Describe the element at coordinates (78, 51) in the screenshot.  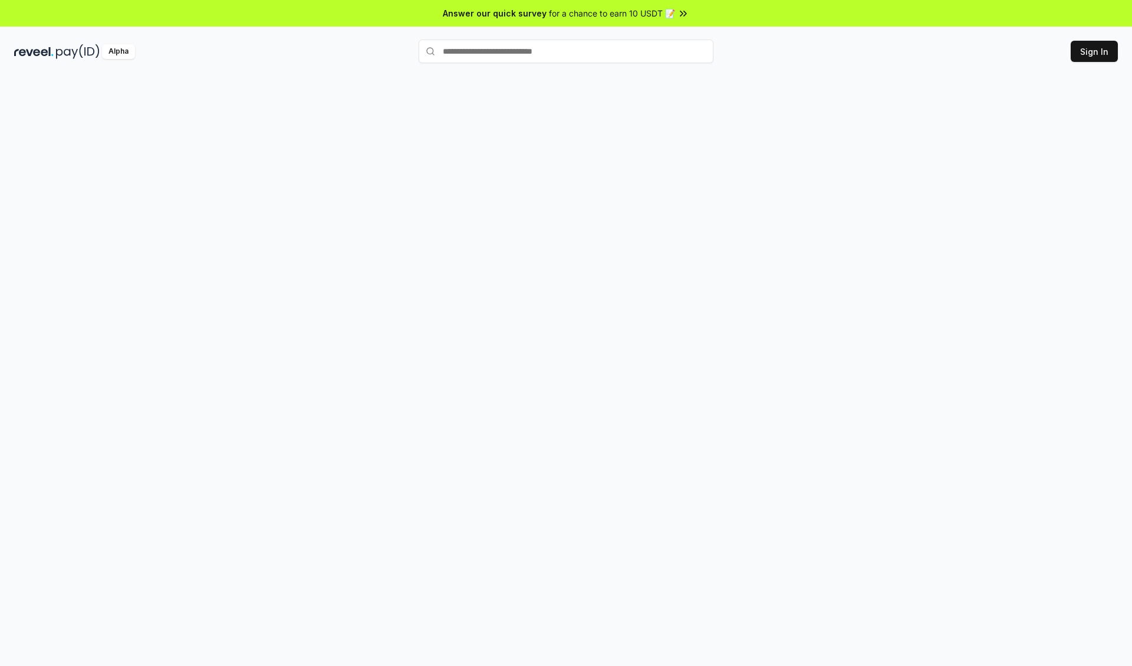
I see `img: pay_id` at that location.